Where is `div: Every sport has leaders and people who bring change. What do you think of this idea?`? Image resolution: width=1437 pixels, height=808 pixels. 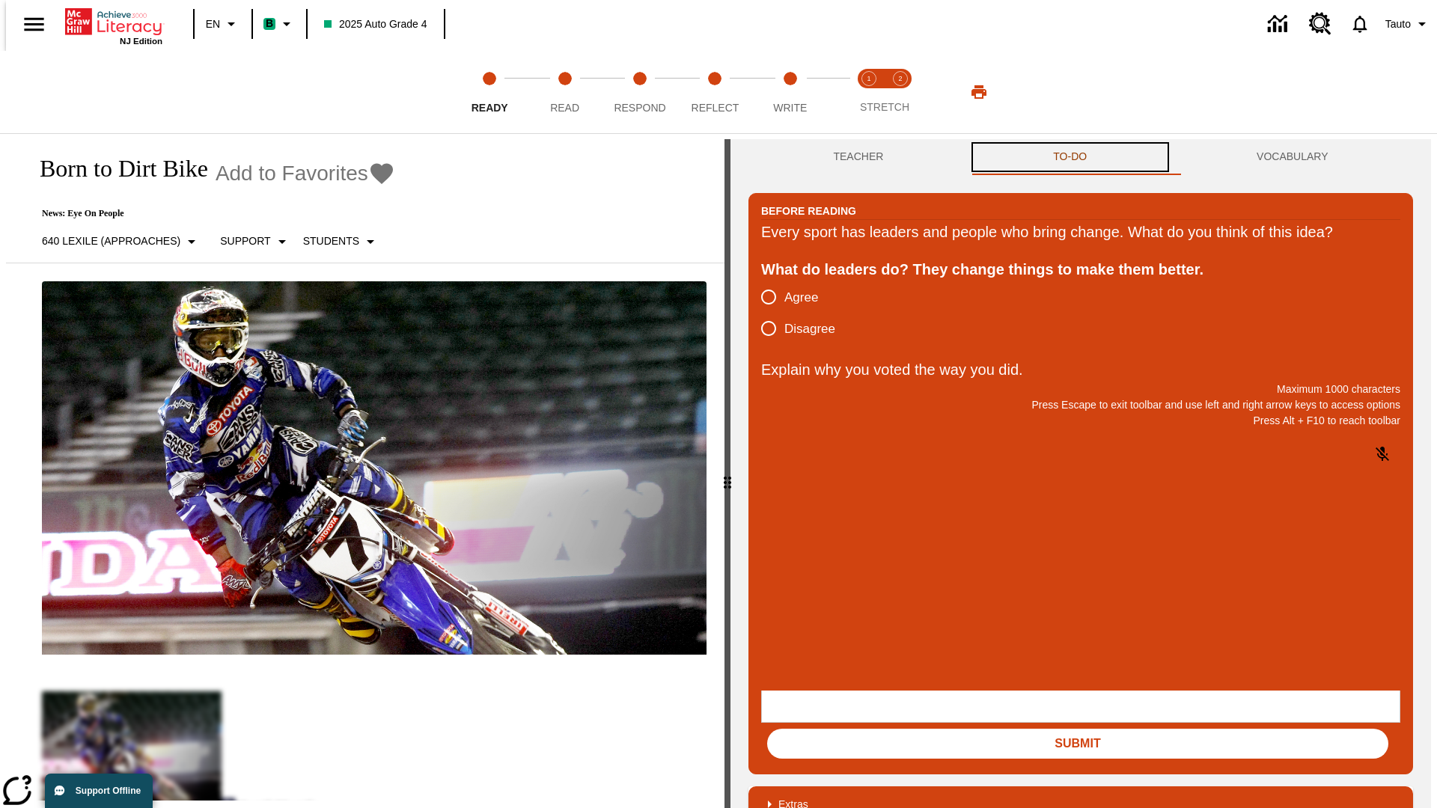 div: Every sport has leaders and people who bring change. What do you think of this idea? is located at coordinates (1080, 232).